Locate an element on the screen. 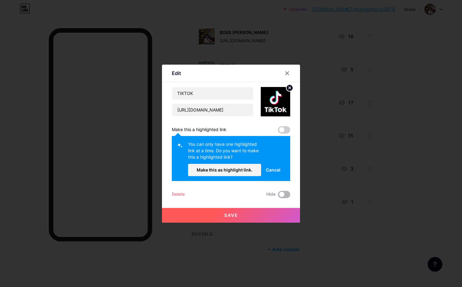  span: Hide is located at coordinates (271, 195).